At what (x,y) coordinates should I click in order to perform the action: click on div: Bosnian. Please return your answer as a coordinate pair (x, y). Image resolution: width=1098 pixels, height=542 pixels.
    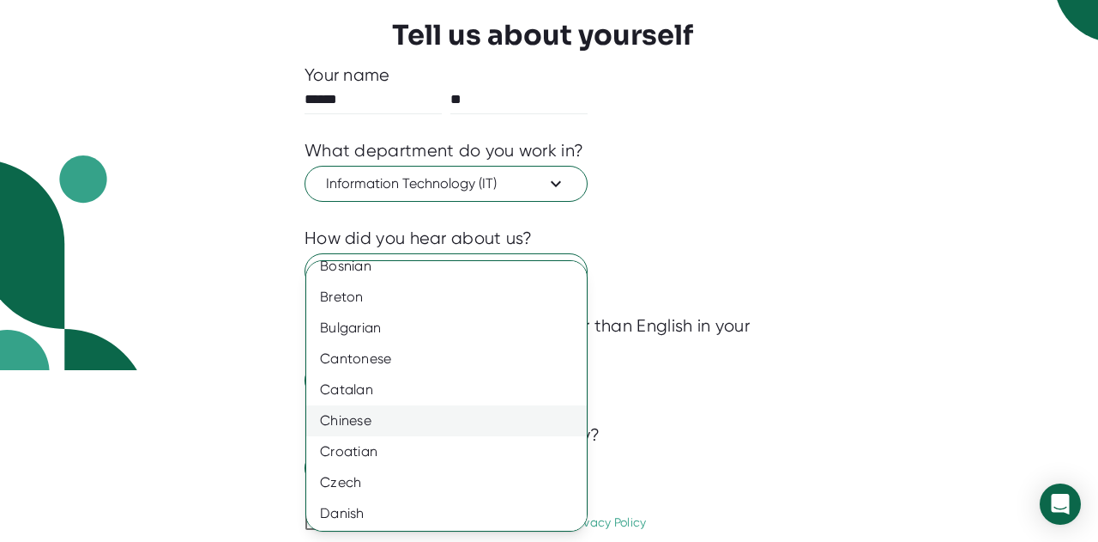
    Looking at the image, I should click on (453, 266).